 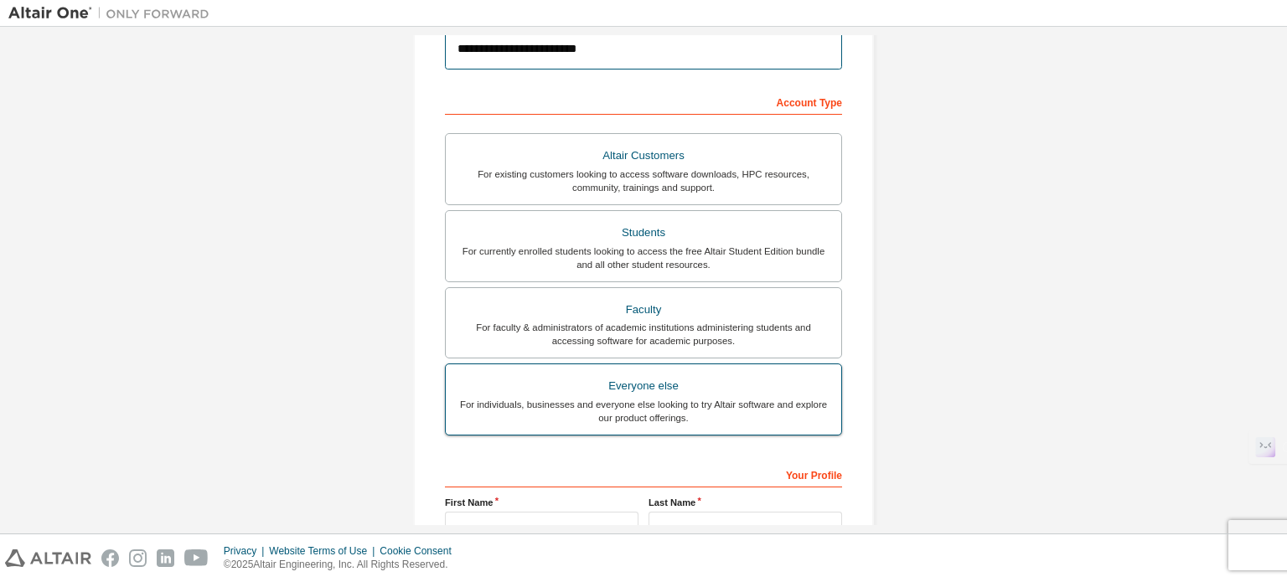 What do you see at coordinates (643, 258) in the screenshot?
I see `div: For currently enrolled students looking to access the free Altair Student Edition bundle and all ...` at bounding box center [643, 258].